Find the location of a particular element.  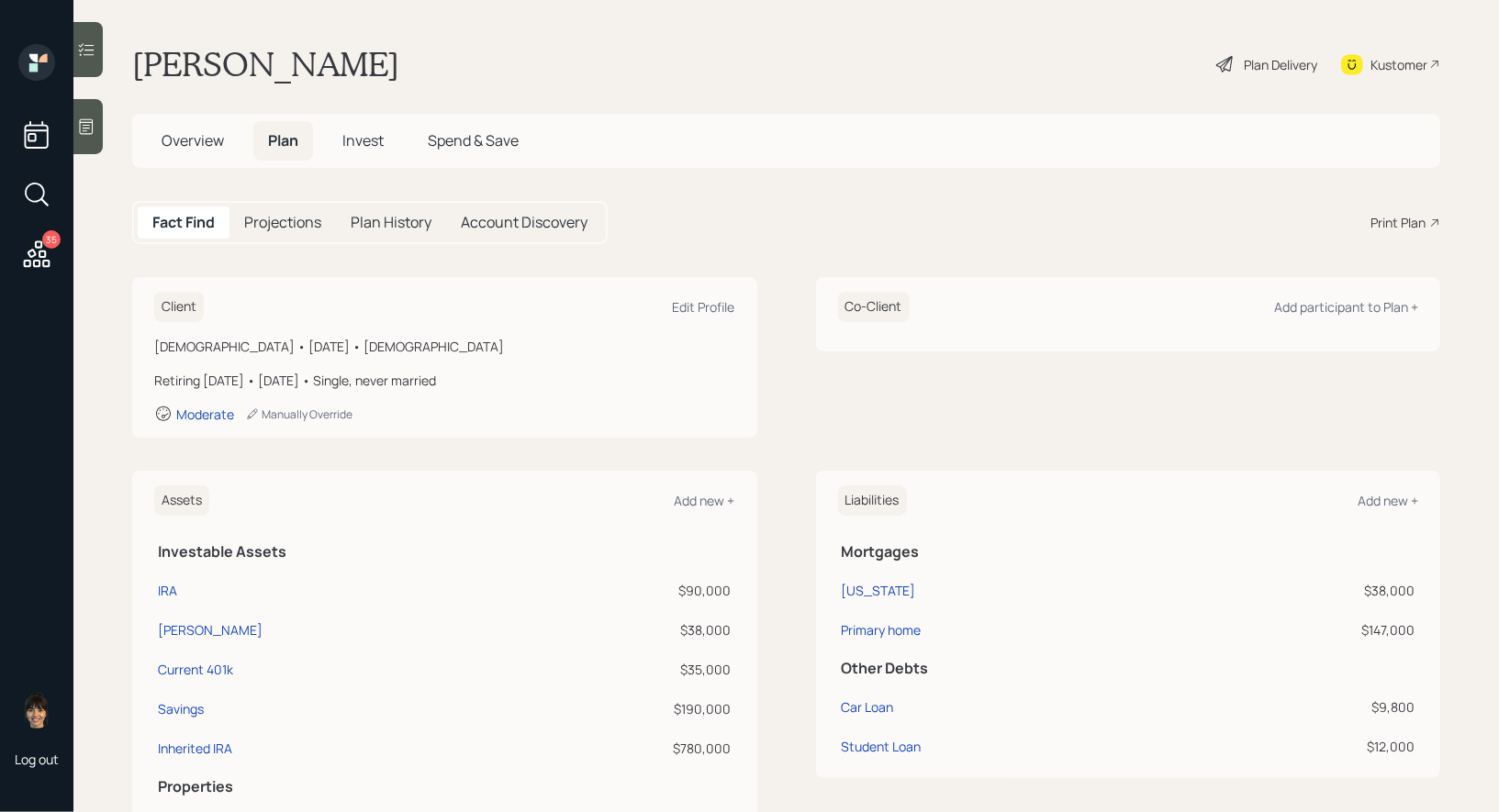

div: Primary home is located at coordinates (881, 629).